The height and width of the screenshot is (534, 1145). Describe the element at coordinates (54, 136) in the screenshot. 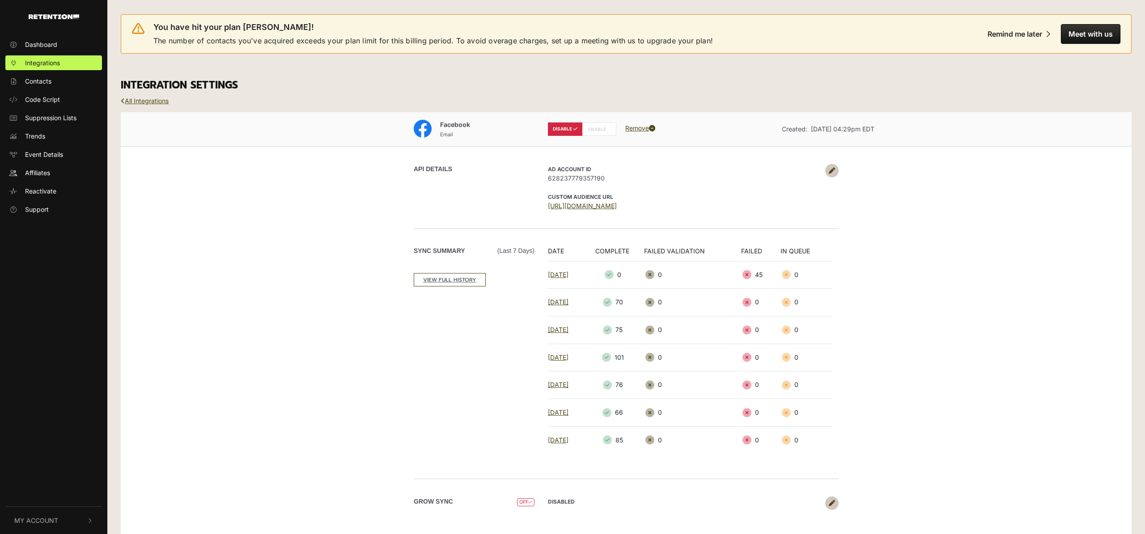

I see `a: Trends` at that location.